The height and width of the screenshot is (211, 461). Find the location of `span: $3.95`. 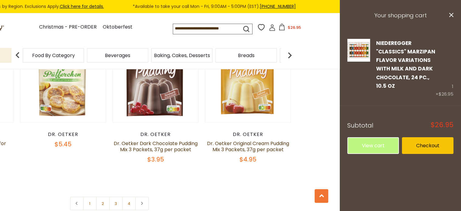

span: $3.95 is located at coordinates (156, 159).